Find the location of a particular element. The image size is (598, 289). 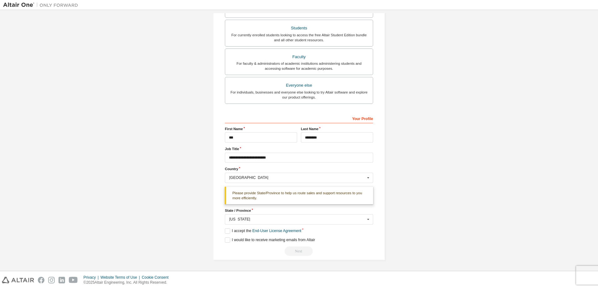

div: Website Terms of Use is located at coordinates (121, 277).